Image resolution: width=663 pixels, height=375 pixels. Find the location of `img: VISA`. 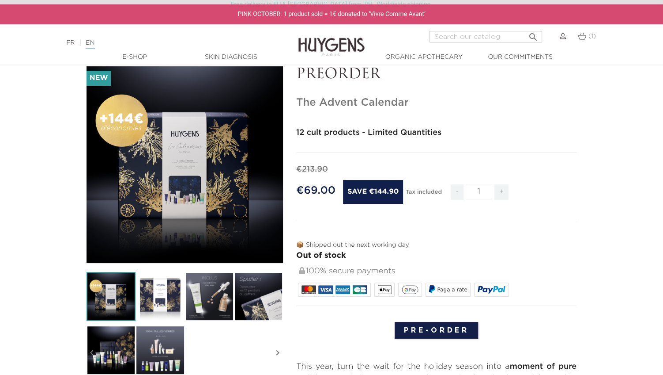

img: VISA is located at coordinates (325, 289).